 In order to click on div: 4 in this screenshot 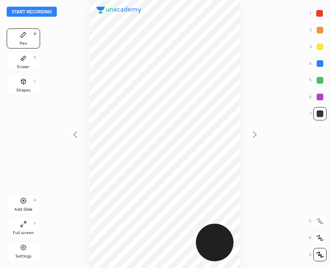, I will do `click(318, 63)`.